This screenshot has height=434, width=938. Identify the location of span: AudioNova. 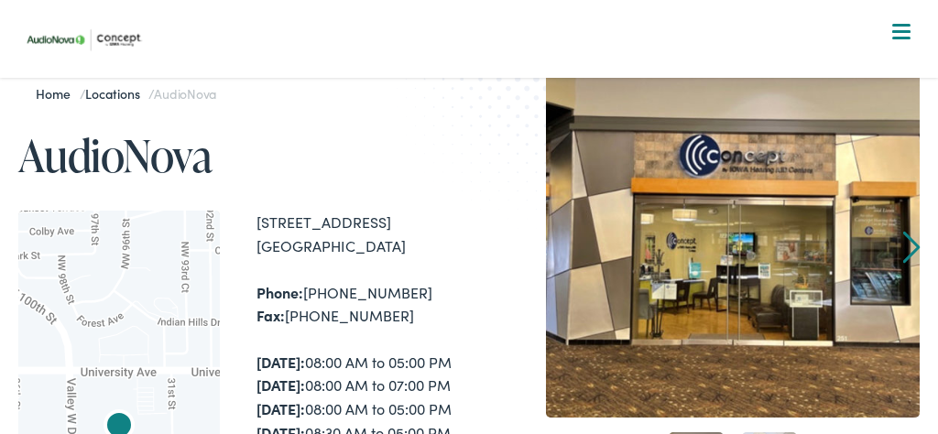
(185, 93).